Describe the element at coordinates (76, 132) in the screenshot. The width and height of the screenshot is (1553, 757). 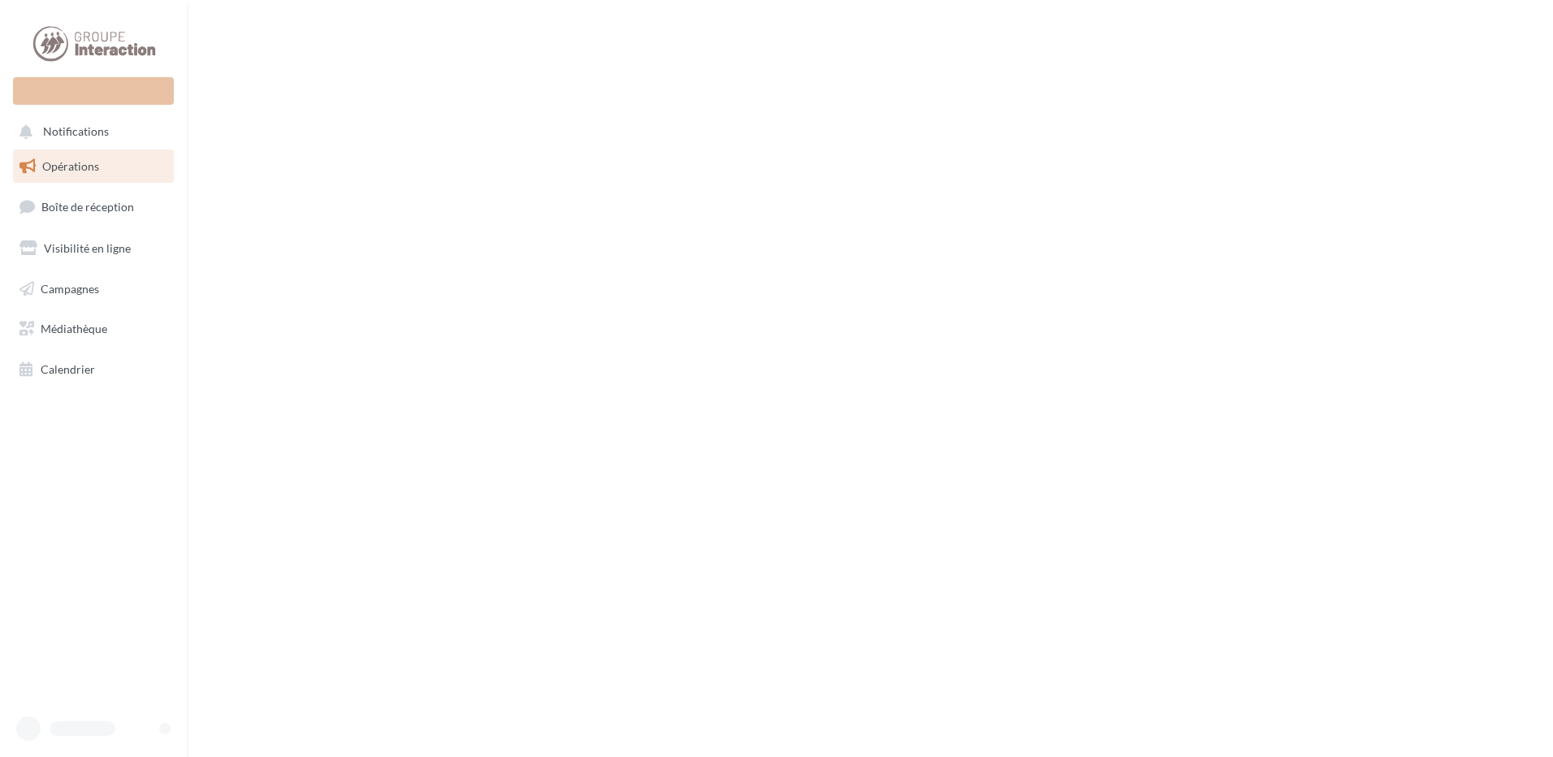
I see `span: Notifications` at that location.